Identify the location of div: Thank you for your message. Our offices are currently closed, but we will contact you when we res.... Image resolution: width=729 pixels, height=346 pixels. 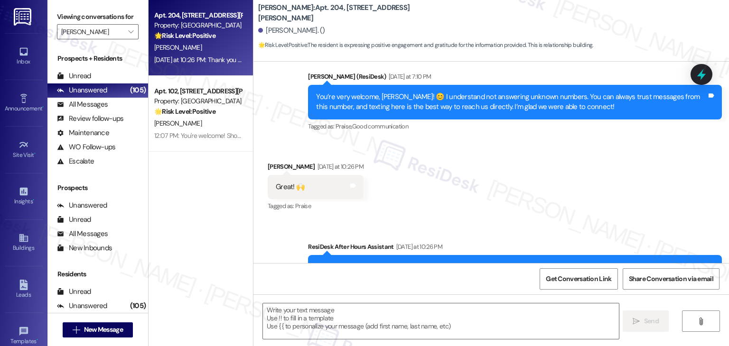
(511, 272).